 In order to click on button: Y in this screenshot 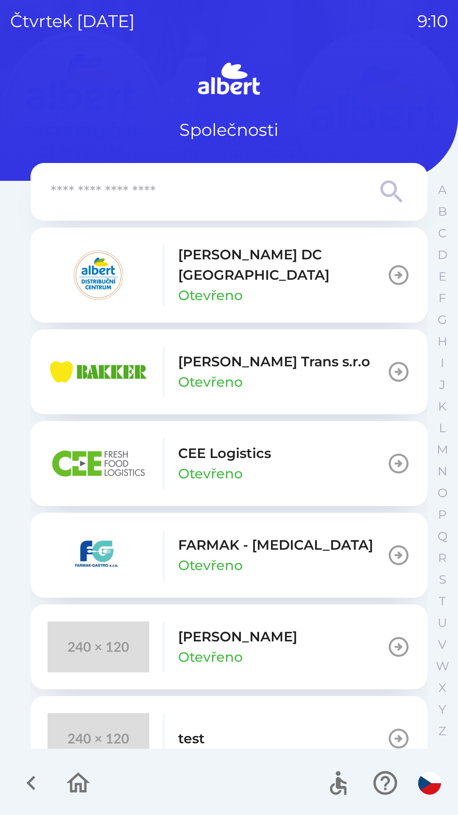, I will do `click(443, 709)`.